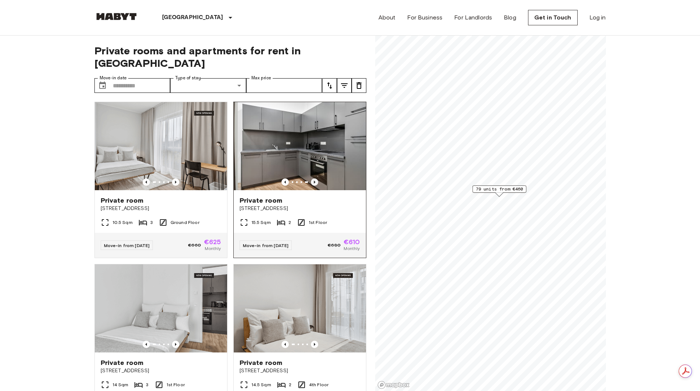  What do you see at coordinates (161, 180) in the screenshot?
I see `a: Marketing picture of unit DE-13-001-002-001Previous imagePrevious imagePrivate room[STREET_ADDRES...` at bounding box center [161, 180].